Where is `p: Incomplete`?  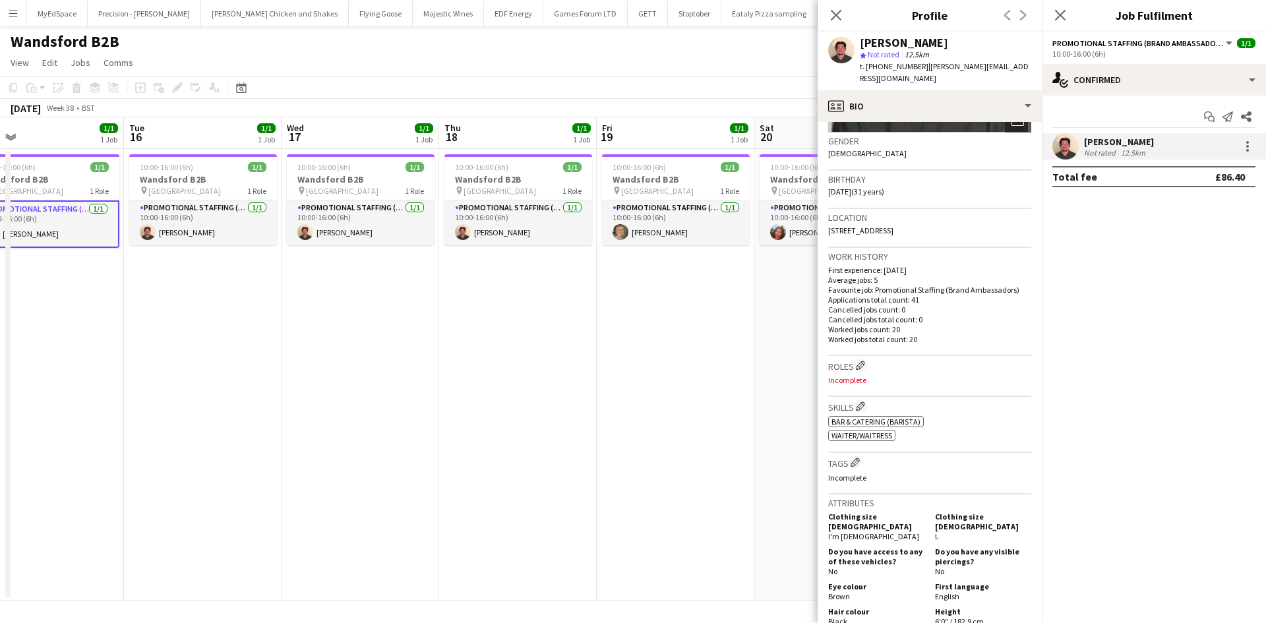 p: Incomplete is located at coordinates (929, 477).